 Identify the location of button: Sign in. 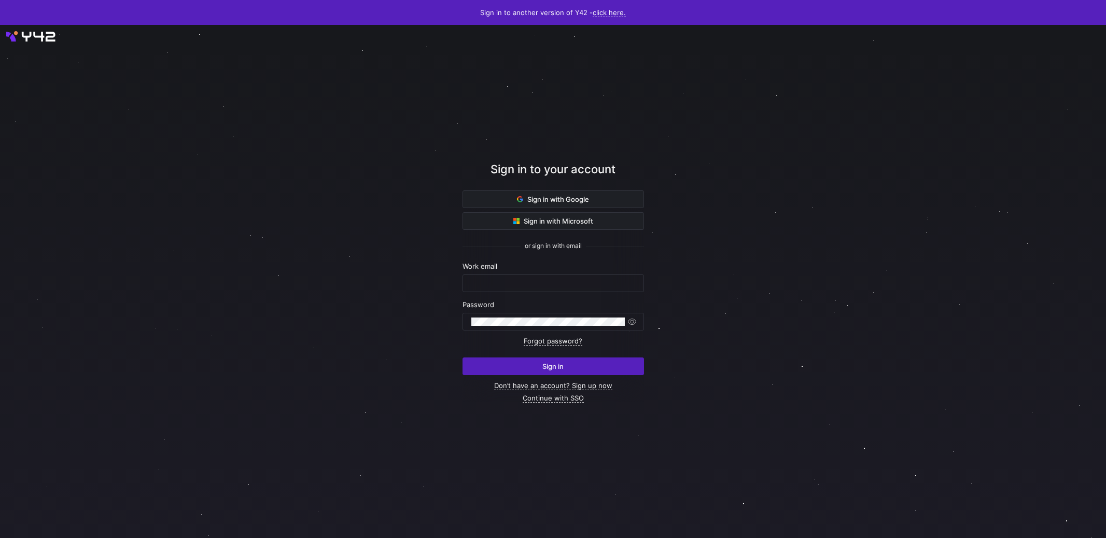
(553, 366).